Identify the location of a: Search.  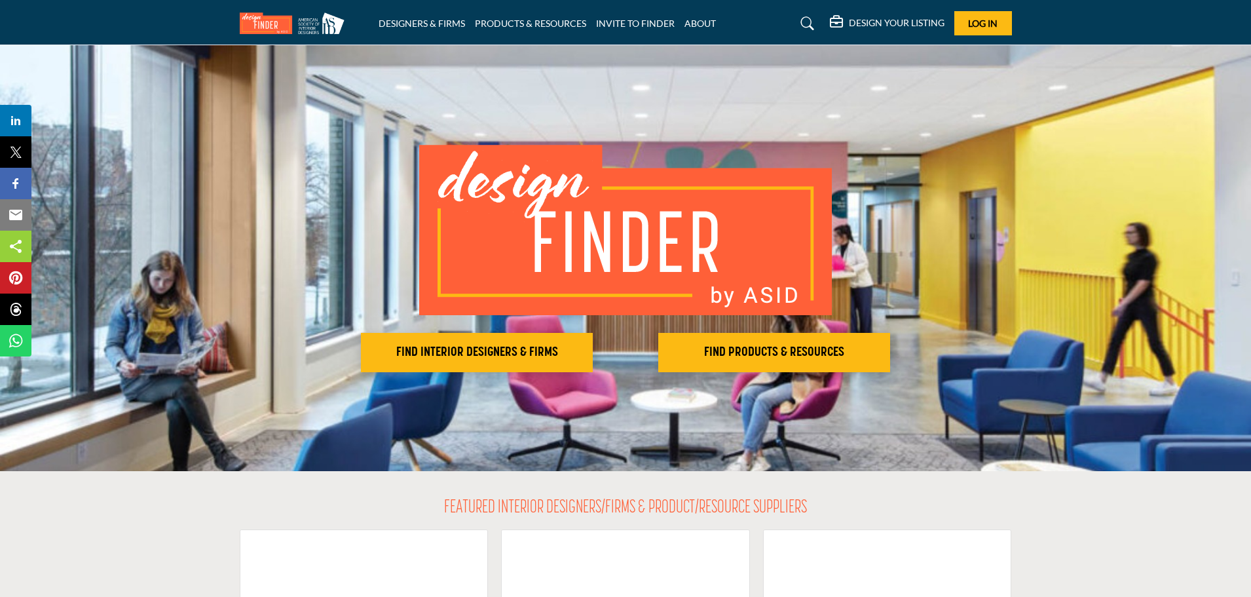
(805, 24).